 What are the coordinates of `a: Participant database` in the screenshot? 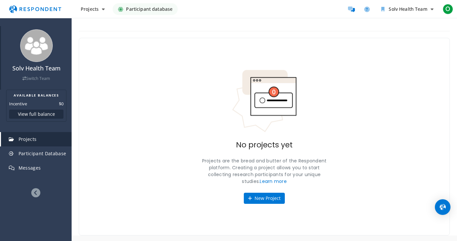 It's located at (145, 9).